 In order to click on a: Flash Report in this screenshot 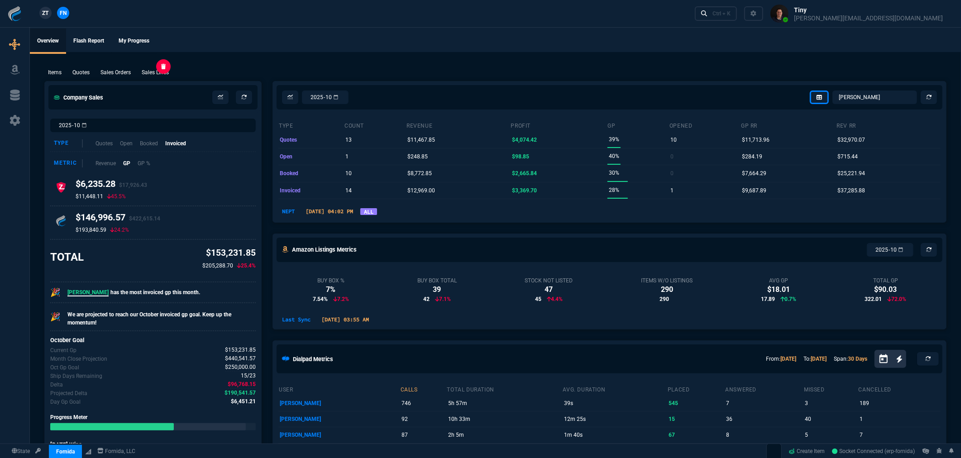, I will do `click(89, 41)`.